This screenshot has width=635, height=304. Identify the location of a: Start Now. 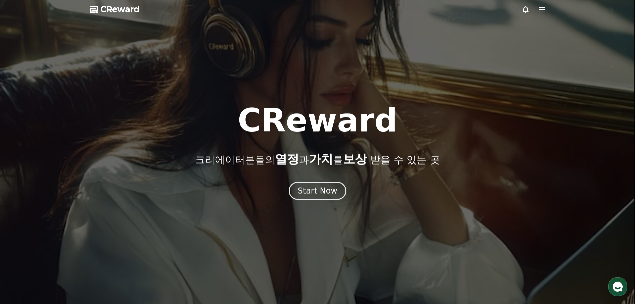
(318, 191).